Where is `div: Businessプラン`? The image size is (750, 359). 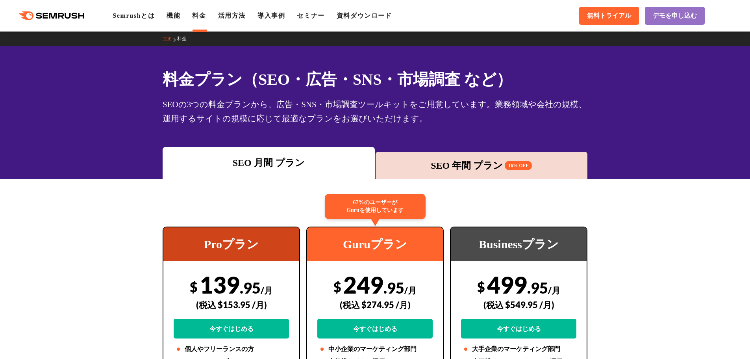 div: Businessプラン is located at coordinates (519, 244).